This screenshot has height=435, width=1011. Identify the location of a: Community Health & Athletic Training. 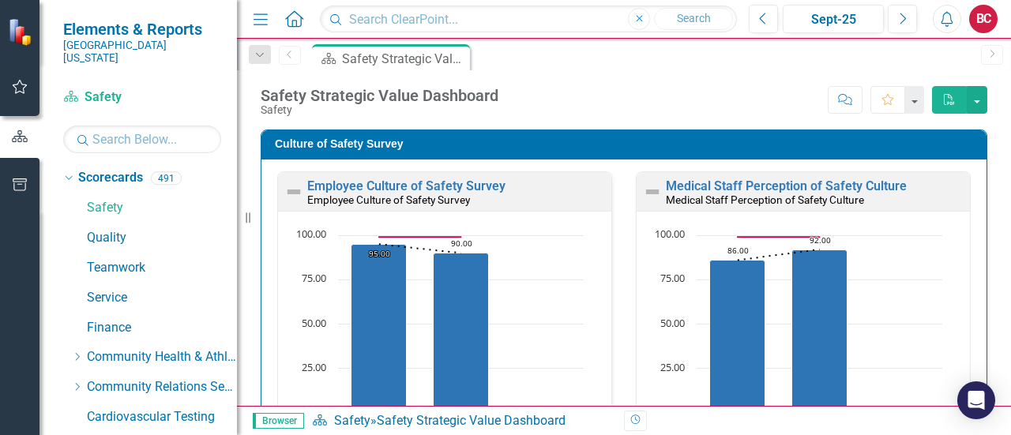
(162, 357).